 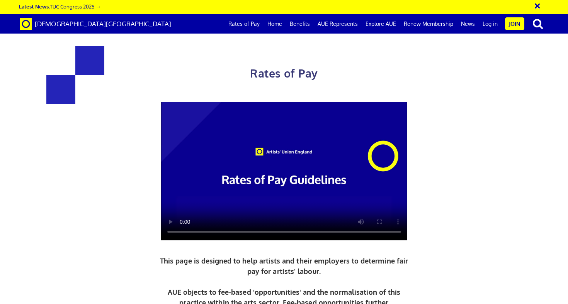 I want to click on a: Home, so click(x=275, y=24).